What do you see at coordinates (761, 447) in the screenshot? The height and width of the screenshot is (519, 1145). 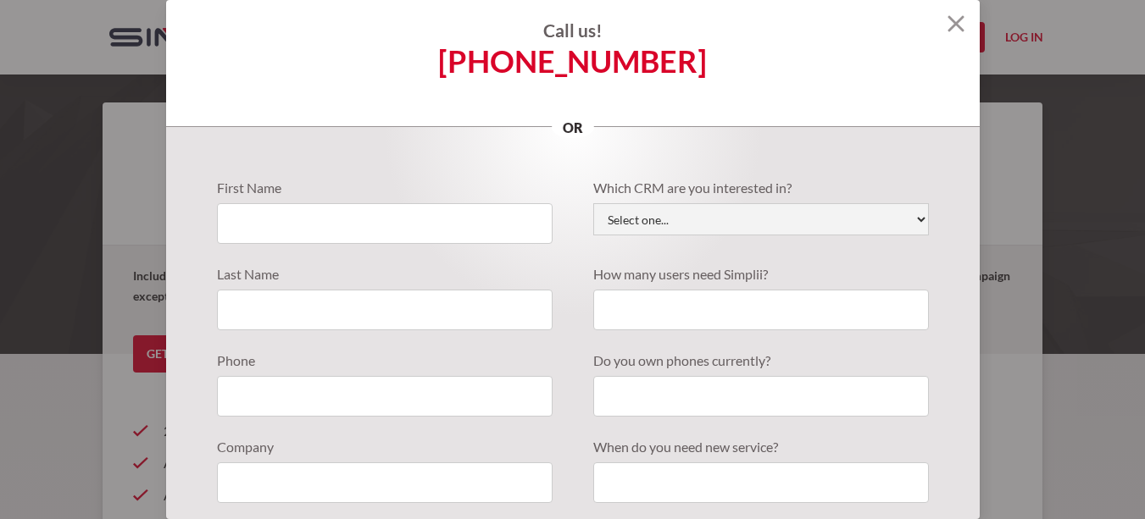 I see `label: When do you need new service?` at bounding box center [761, 447].